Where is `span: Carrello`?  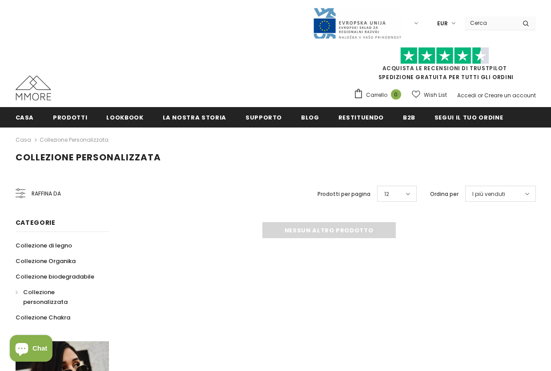 span: Carrello is located at coordinates (376, 95).